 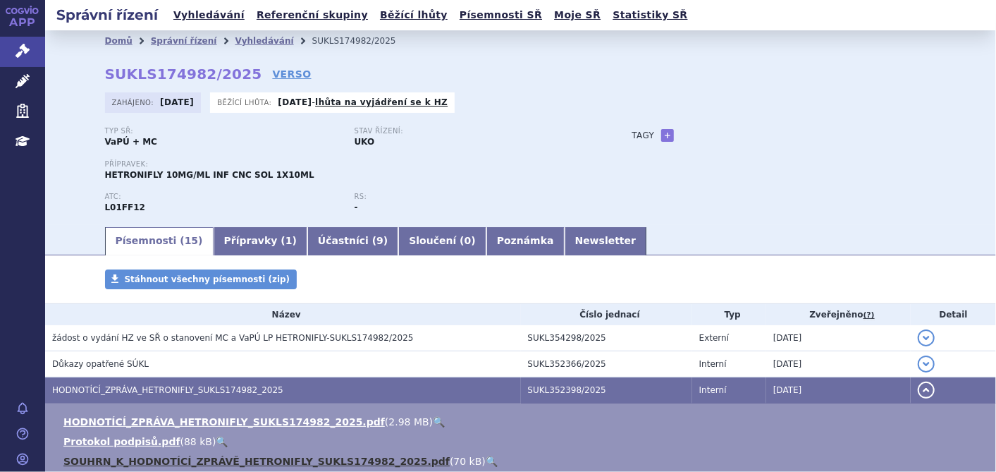 What do you see at coordinates (224, 422) in the screenshot?
I see `a: HODNOTÍCÍ_ZPRÁVA_HETRONIFLY_SUKLS174982_2025.pdf` at bounding box center [224, 422].